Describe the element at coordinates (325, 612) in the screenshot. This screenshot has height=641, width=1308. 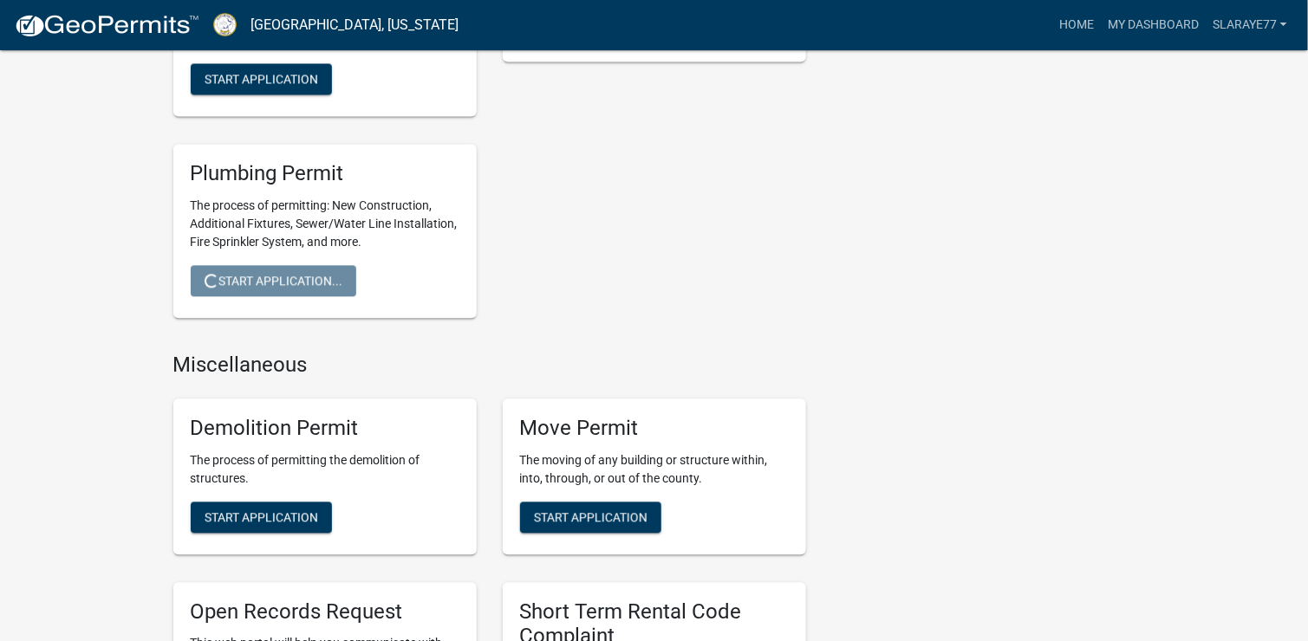
I see `h5: Open Records Request` at that location.